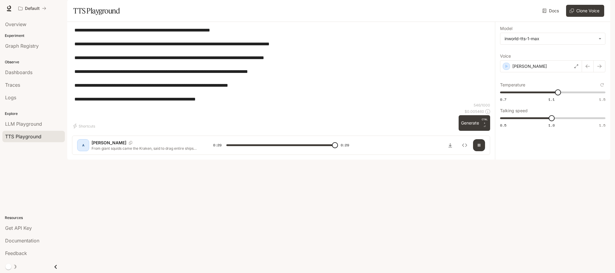 The image size is (615, 273). Describe the element at coordinates (484, 121) in the screenshot. I see `p: CTRL +` at that location.